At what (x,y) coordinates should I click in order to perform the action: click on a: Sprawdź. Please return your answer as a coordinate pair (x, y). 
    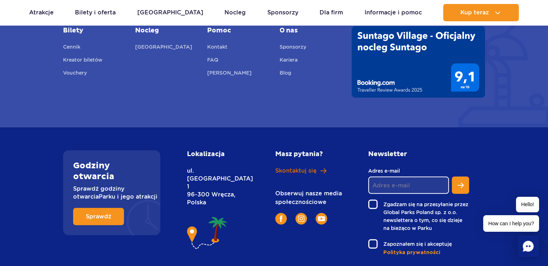
    Looking at the image, I should click on (98, 217).